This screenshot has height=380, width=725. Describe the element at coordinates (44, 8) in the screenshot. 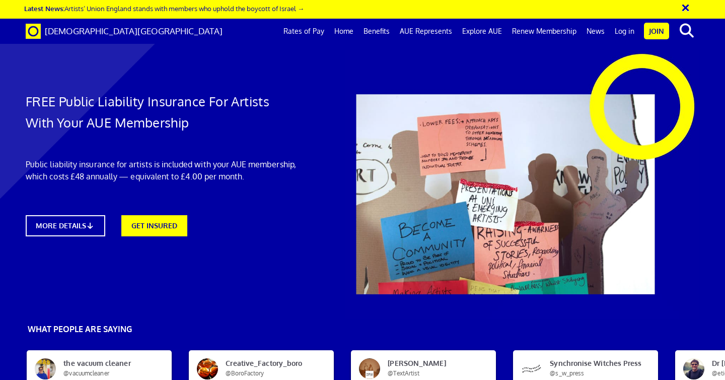

I see `strong: Latest News:` at that location.